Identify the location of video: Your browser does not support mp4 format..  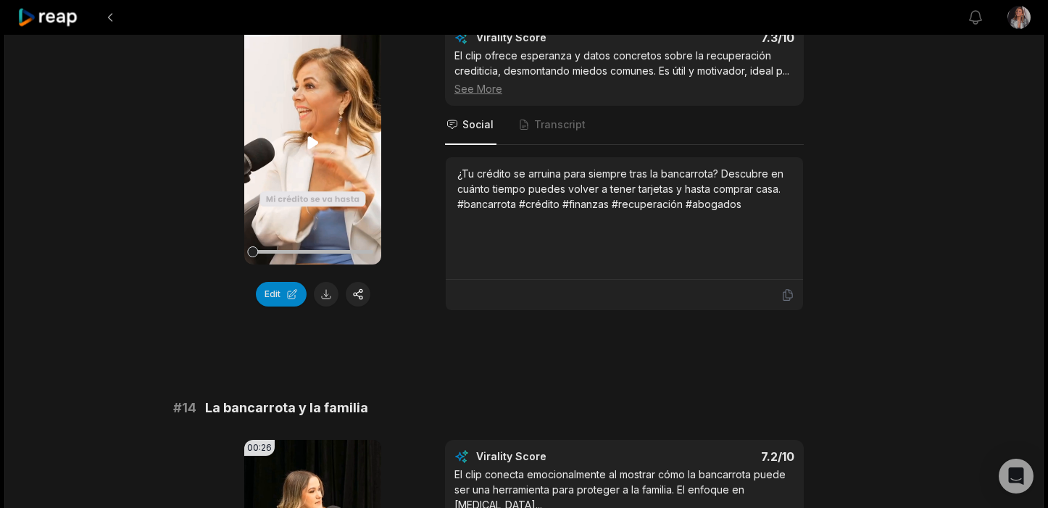
(312, 143).